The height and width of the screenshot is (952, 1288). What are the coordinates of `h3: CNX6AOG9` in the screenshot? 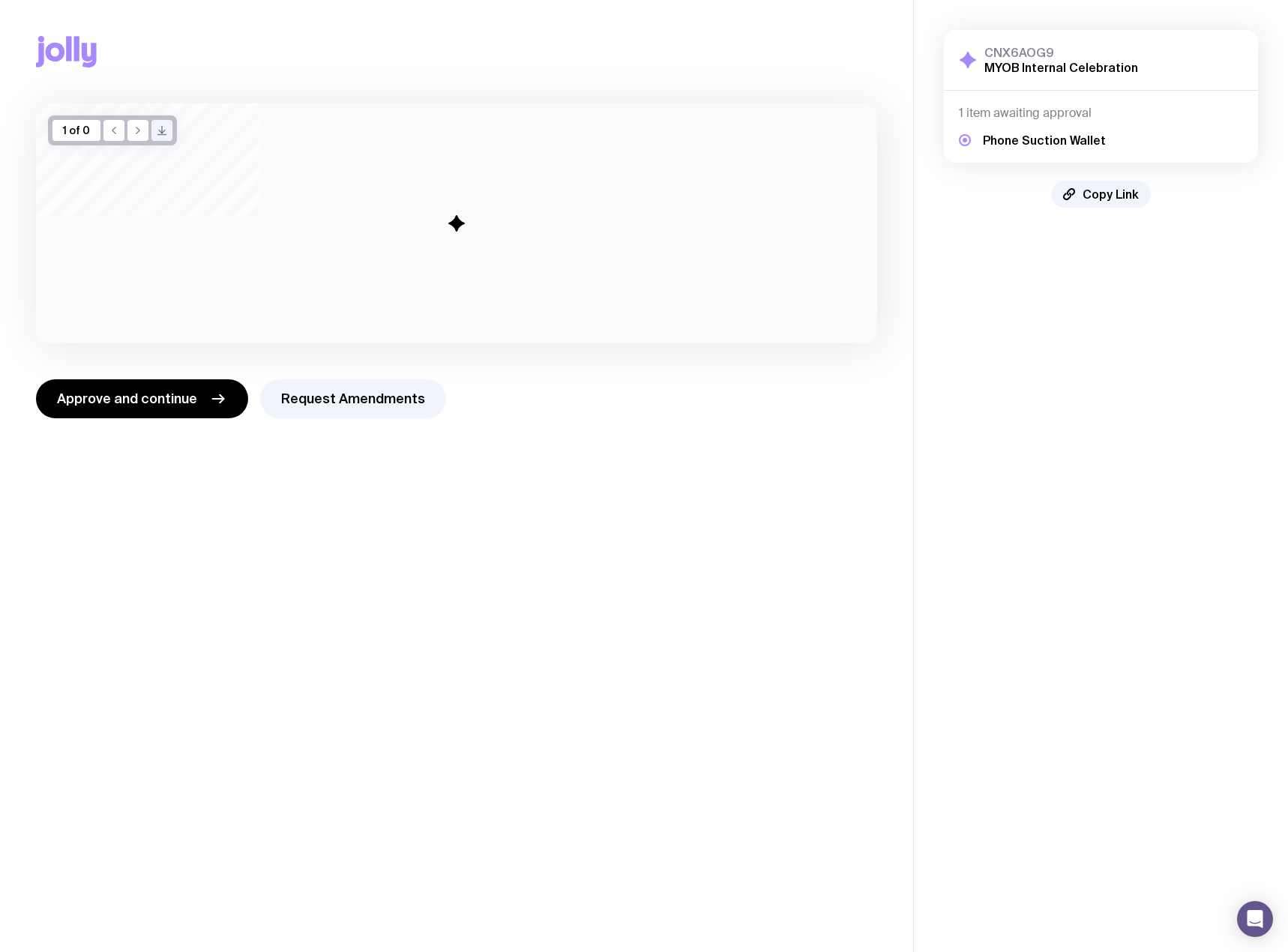 It's located at (1061, 53).